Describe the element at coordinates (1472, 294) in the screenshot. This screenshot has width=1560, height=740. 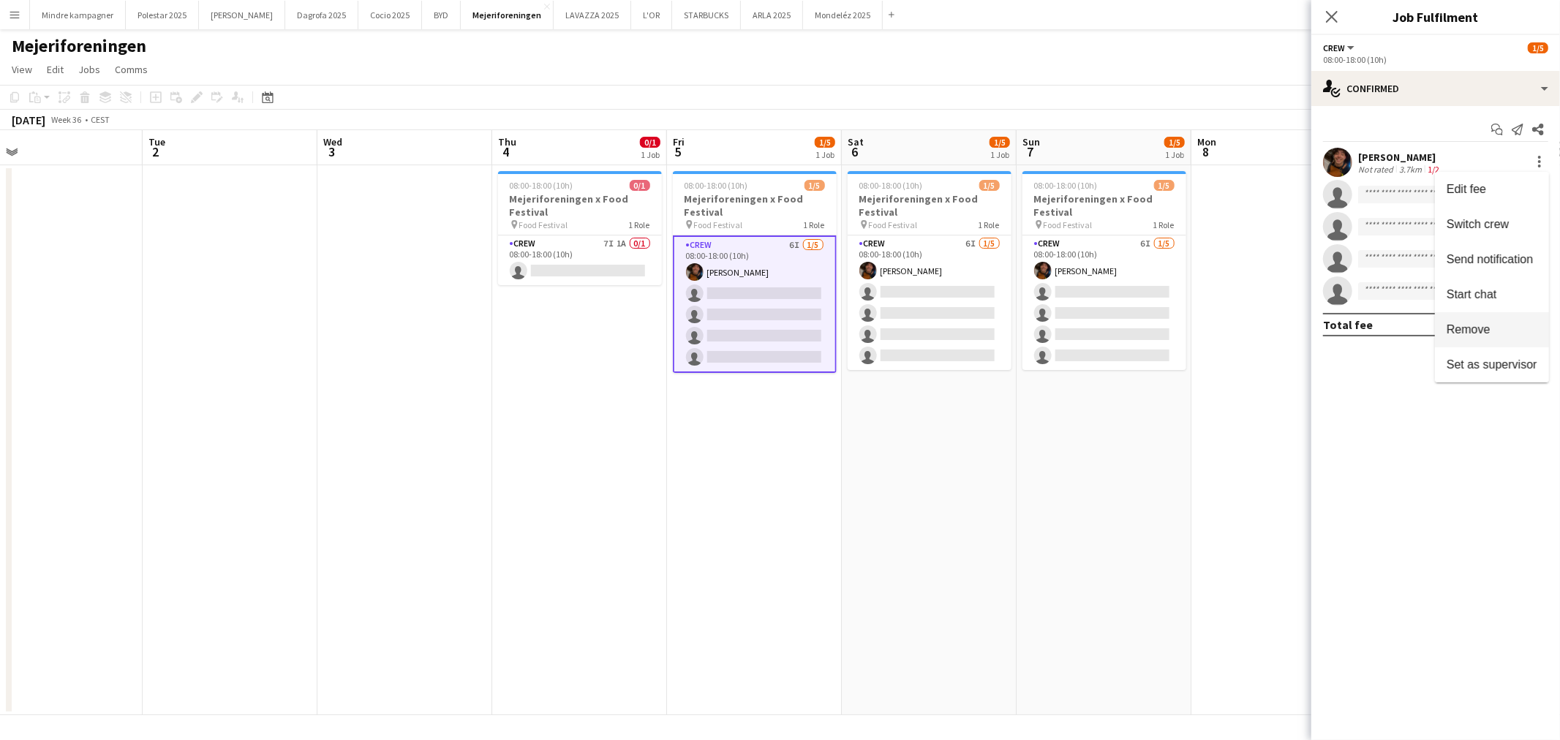
I see `span: Start chat` at that location.